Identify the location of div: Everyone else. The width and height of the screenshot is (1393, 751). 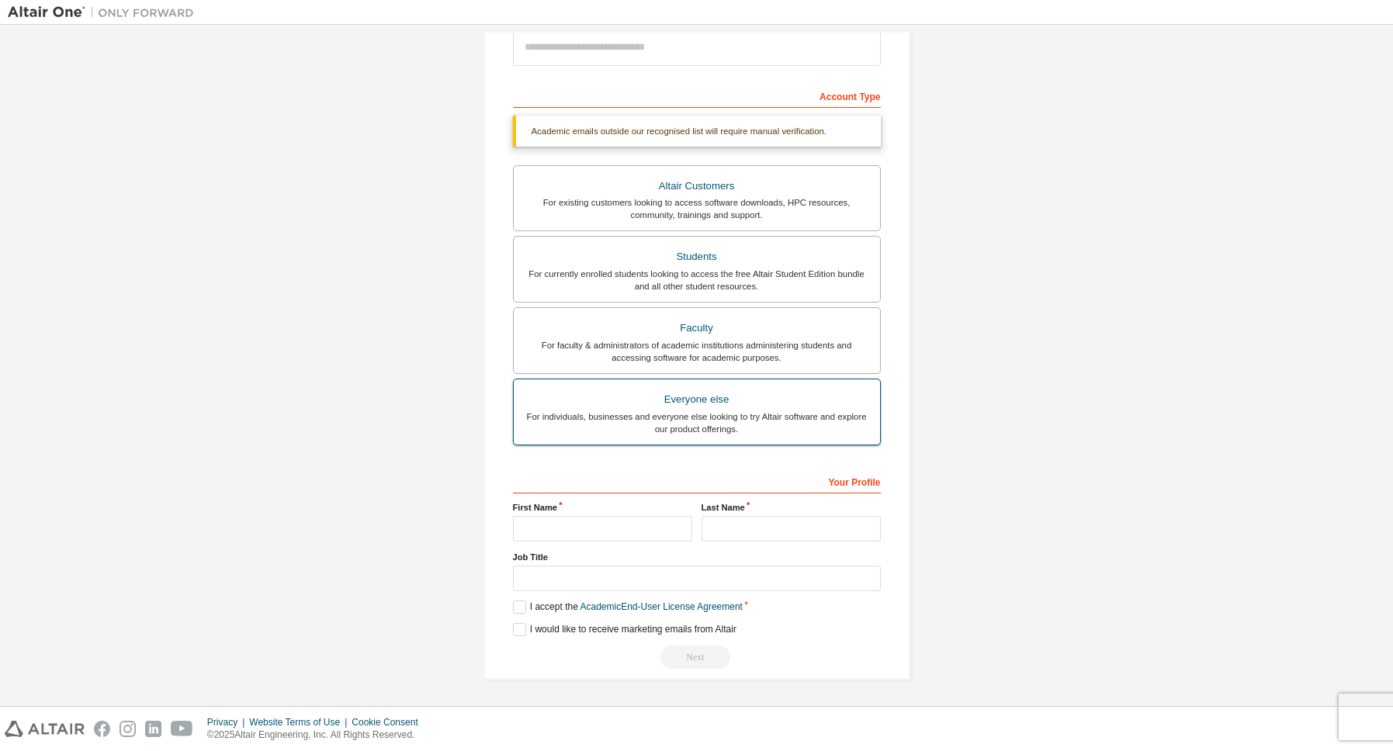
(697, 400).